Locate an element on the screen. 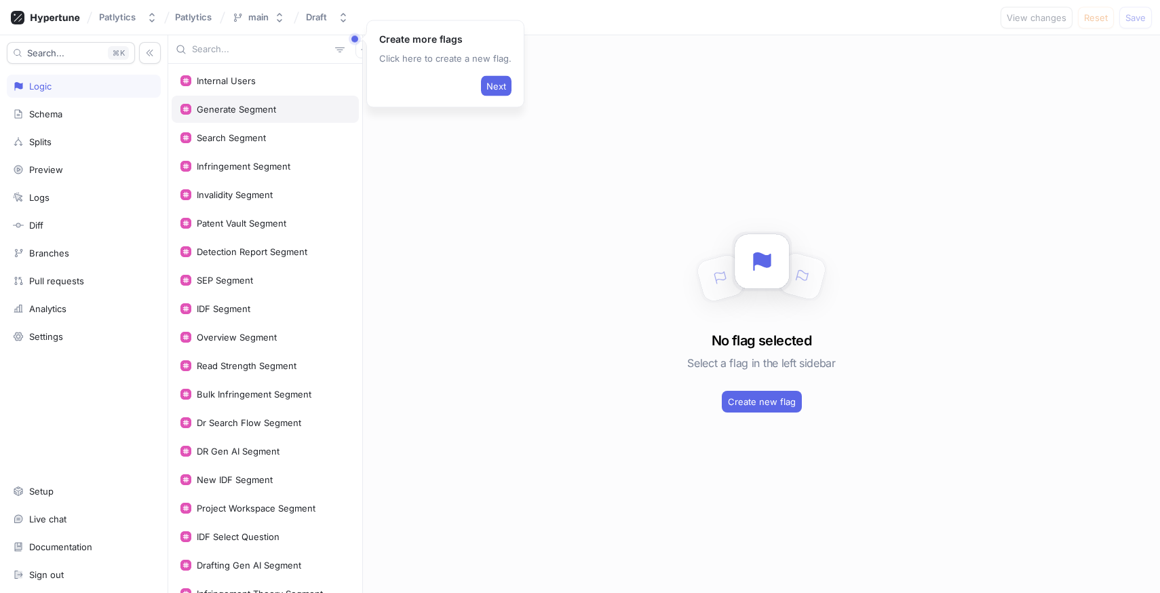 The height and width of the screenshot is (593, 1160). div: Schema is located at coordinates (45, 114).